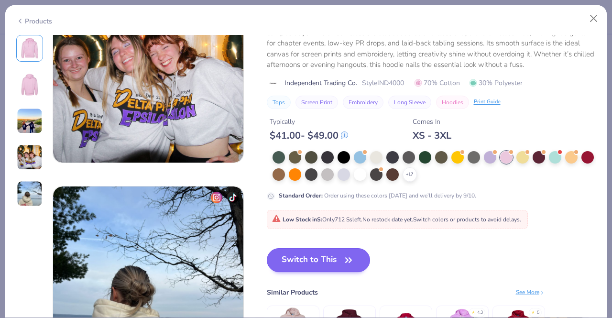  Describe the element at coordinates (530, 292) in the screenshot. I see `div: See More` at that location.